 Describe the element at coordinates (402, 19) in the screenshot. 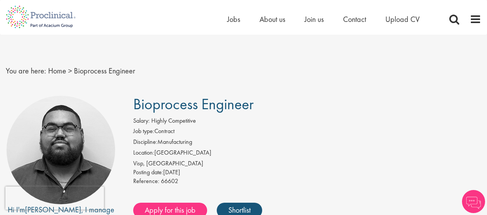

I see `a: Upload CV` at that location.